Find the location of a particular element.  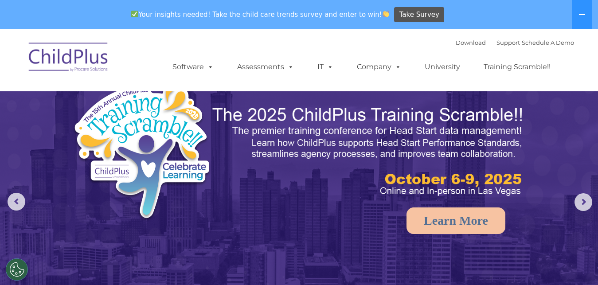

a: Company is located at coordinates (379, 67).